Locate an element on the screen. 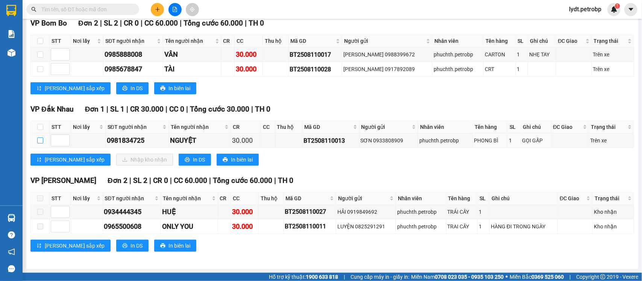 This screenshot has height=281, width=642. span: TH 0 is located at coordinates (262, 109).